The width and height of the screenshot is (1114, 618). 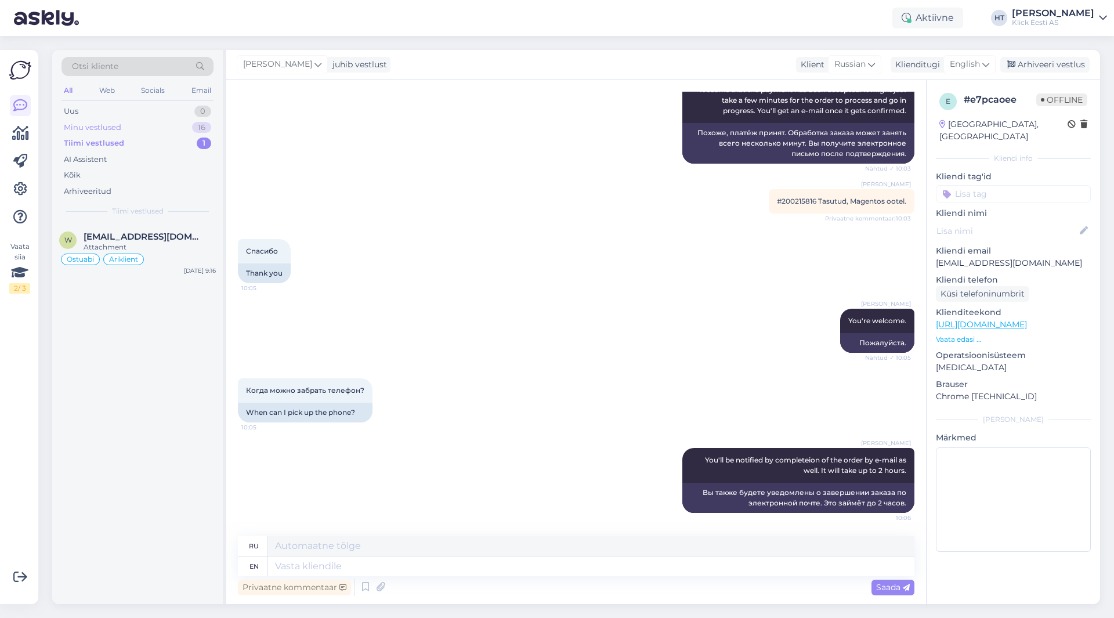 What do you see at coordinates (1013, 158) in the screenshot?
I see `div: Kliendi info` at bounding box center [1013, 158].